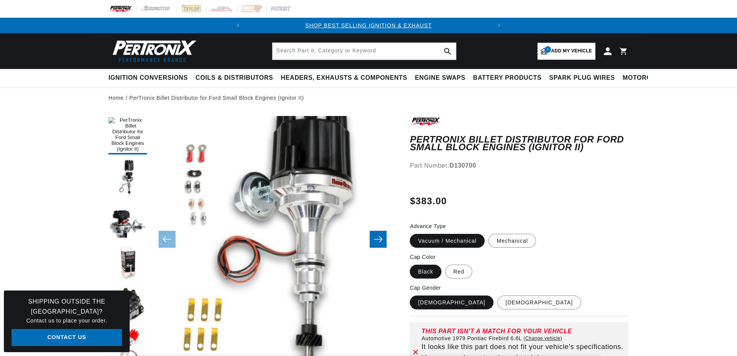 Image resolution: width=737 pixels, height=356 pixels. Describe the element at coordinates (67, 338) in the screenshot. I see `a: Contact Us` at that location.